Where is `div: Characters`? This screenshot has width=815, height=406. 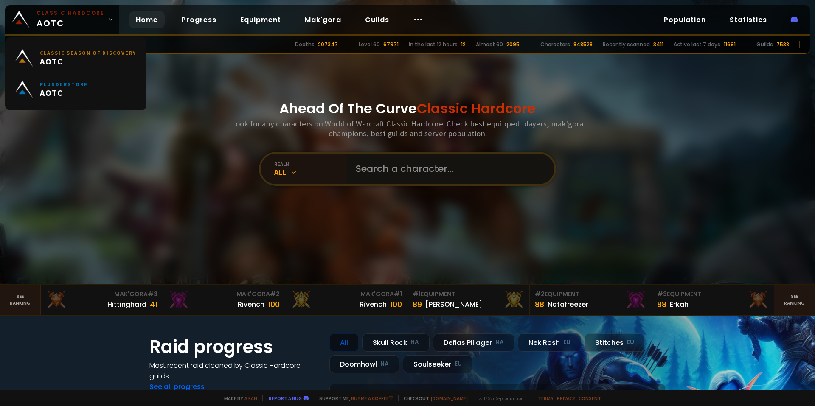 div: Characters is located at coordinates (555, 45).